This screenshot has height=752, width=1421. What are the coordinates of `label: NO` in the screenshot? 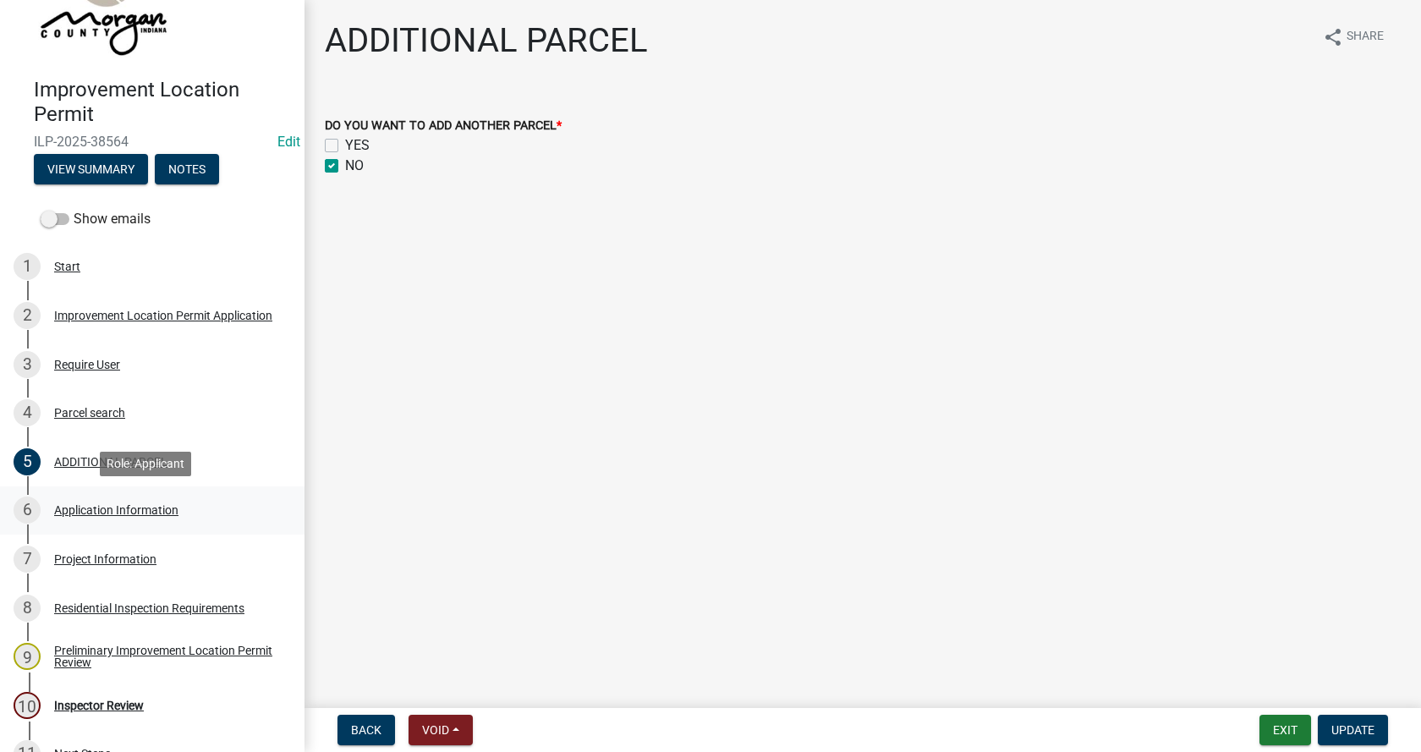 It's located at (354, 166).